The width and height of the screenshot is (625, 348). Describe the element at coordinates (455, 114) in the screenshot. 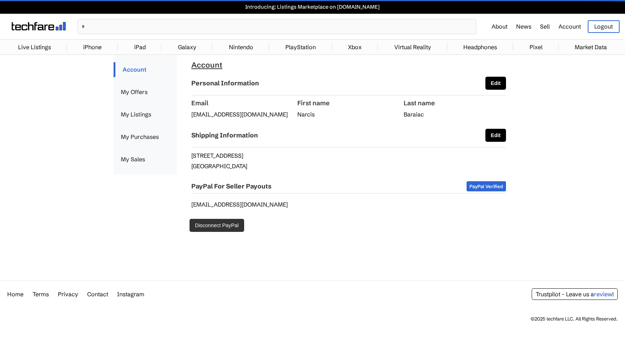

I see `p: Baraiac` at that location.